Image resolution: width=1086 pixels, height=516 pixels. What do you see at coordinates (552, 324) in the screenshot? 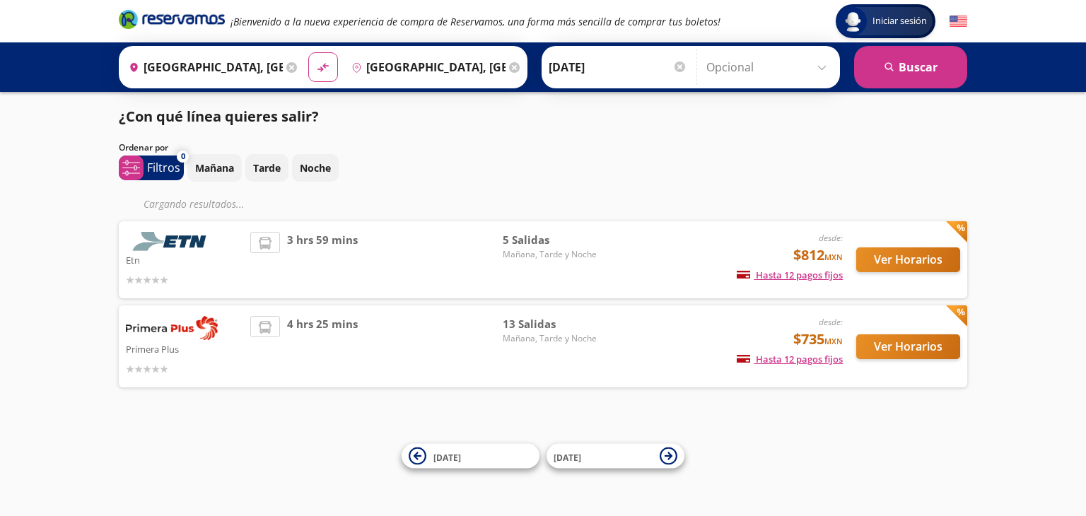
I see `span: 13 Salidas` at bounding box center [552, 324].